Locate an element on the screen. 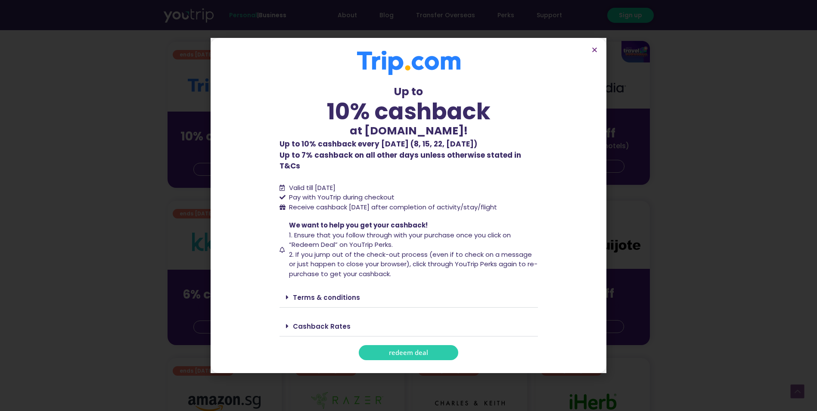 The image size is (817, 411). a: Terms & conditions is located at coordinates (326, 297).